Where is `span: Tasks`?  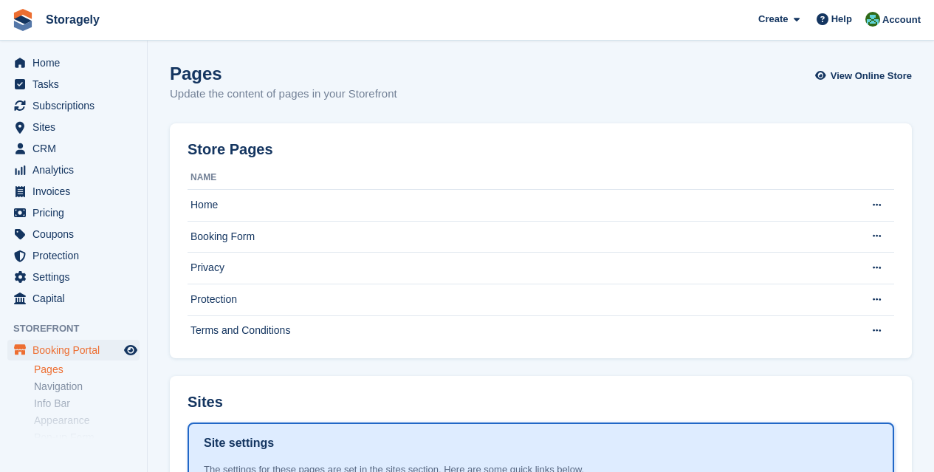
span: Tasks is located at coordinates (77, 84).